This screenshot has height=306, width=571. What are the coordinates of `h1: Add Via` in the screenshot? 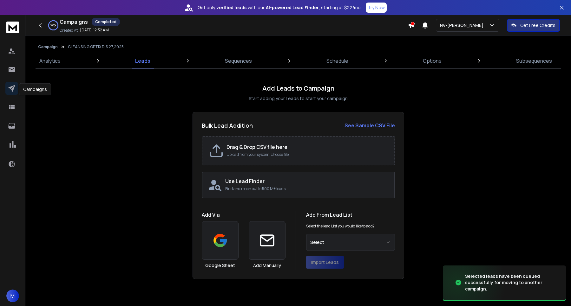 It's located at (244, 215).